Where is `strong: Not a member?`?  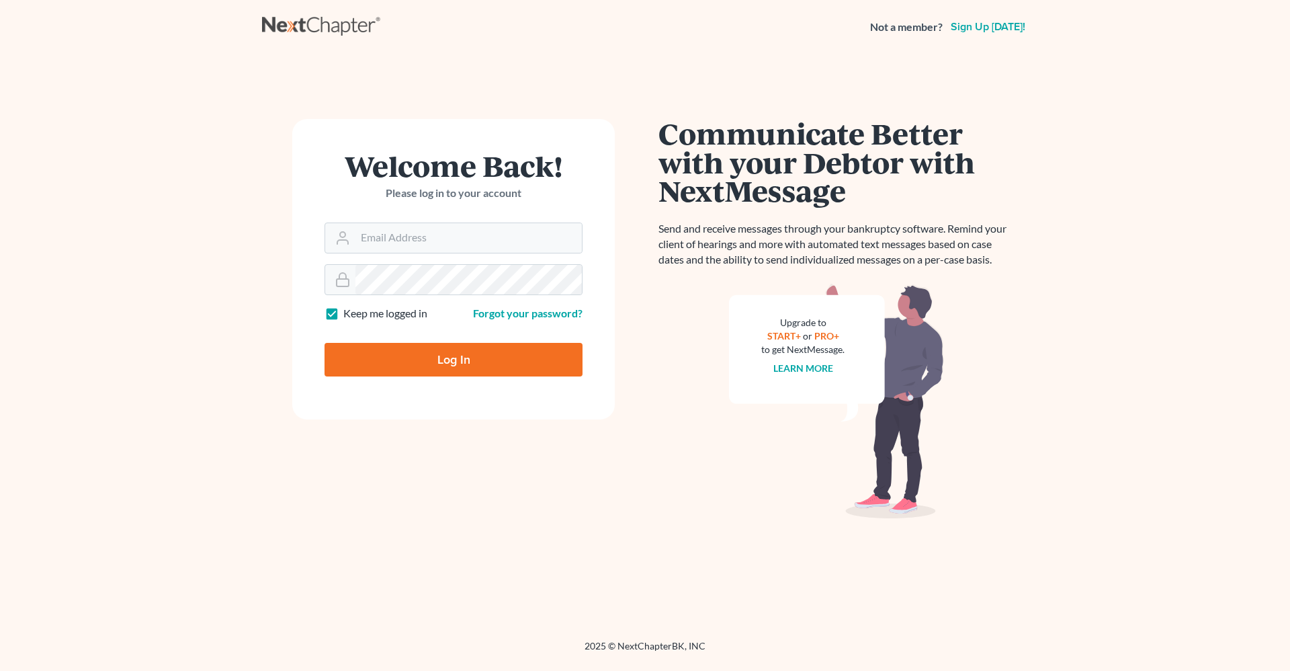 strong: Not a member? is located at coordinates (907, 27).